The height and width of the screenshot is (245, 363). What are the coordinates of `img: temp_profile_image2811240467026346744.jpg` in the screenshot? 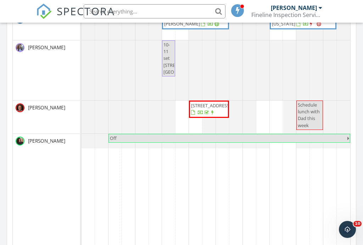 It's located at (20, 108).